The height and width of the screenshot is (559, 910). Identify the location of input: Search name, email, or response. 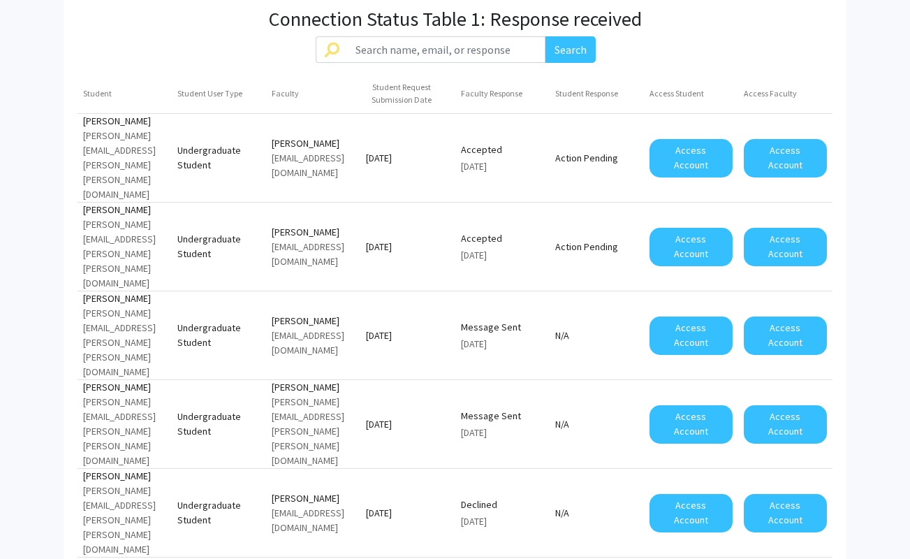
(446, 50).